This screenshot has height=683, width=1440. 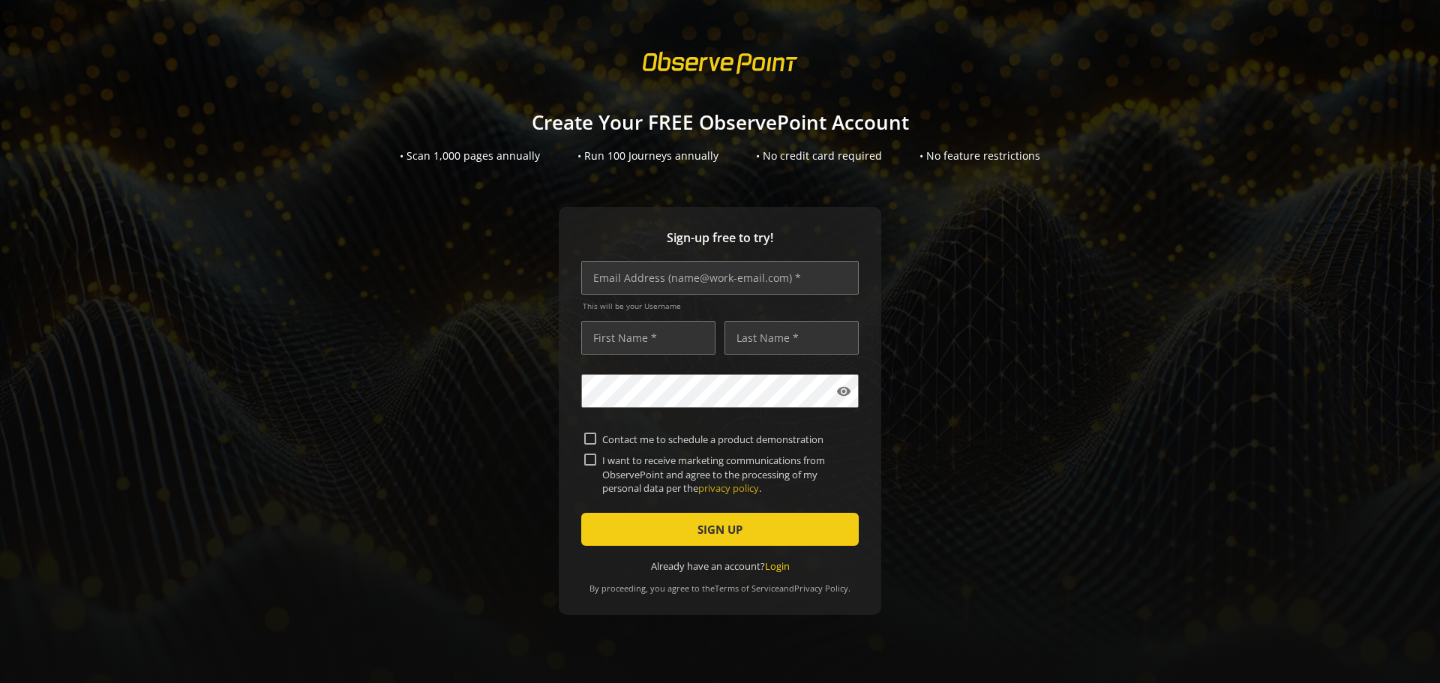 What do you see at coordinates (720, 529) in the screenshot?
I see `button: SIGN UP` at bounding box center [720, 529].